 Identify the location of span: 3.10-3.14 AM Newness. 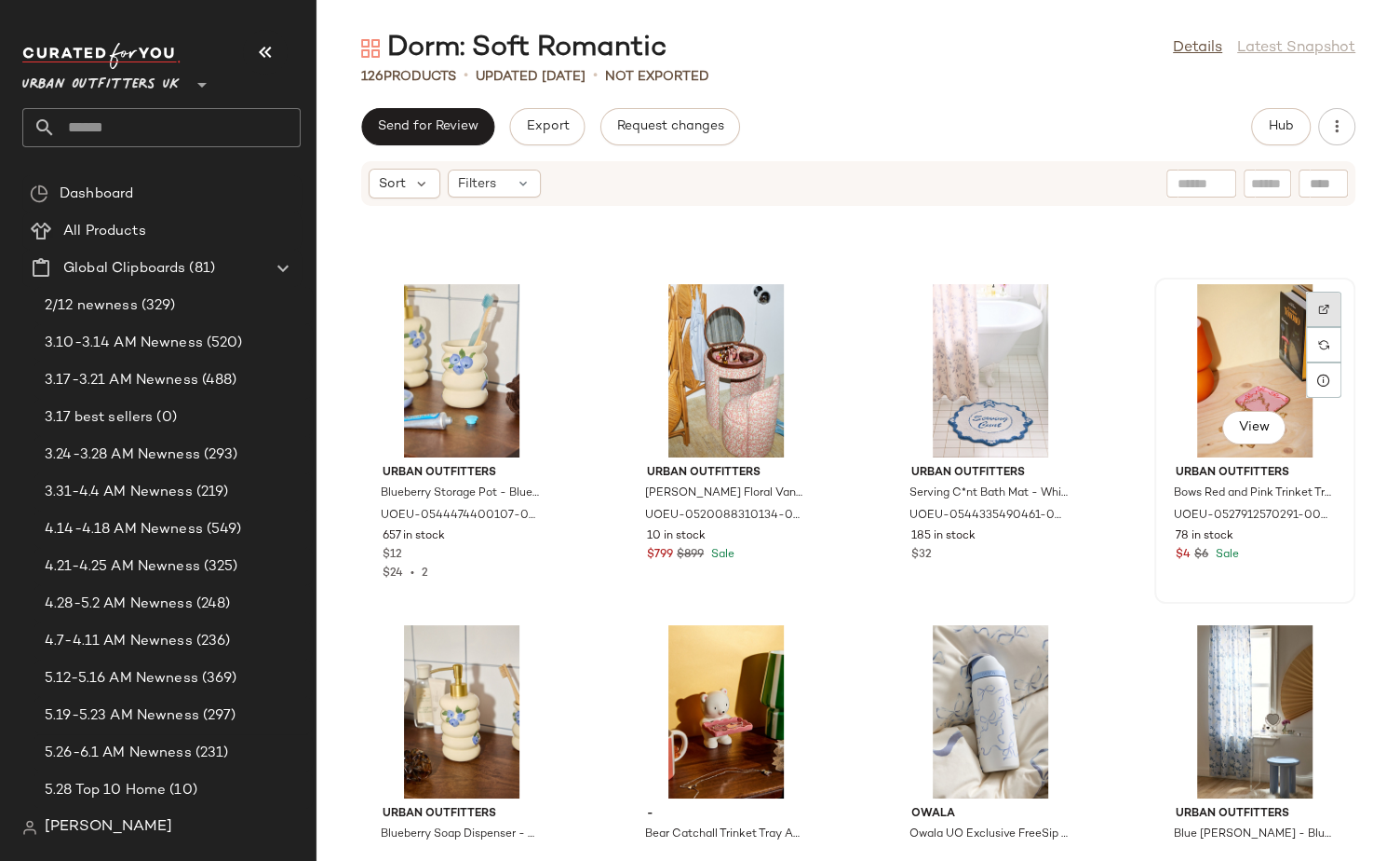
(124, 343).